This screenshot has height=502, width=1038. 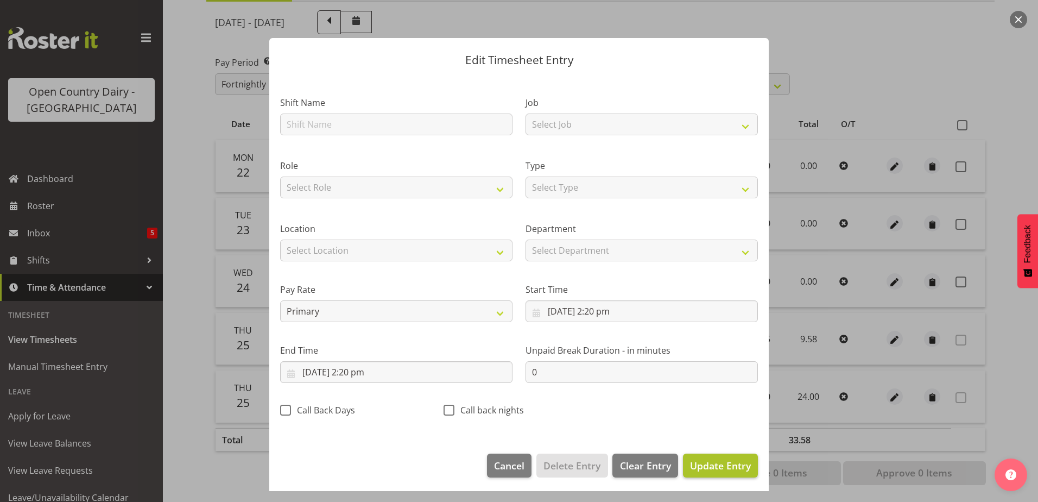 What do you see at coordinates (396, 229) in the screenshot?
I see `label: Location` at bounding box center [396, 229].